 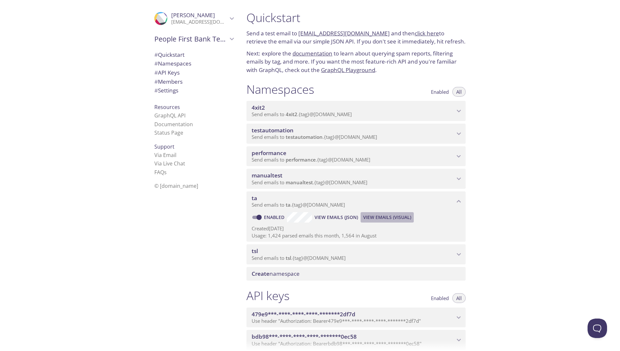 What do you see at coordinates (280, 89) in the screenshot?
I see `h1: Namespaces` at bounding box center [280, 89].